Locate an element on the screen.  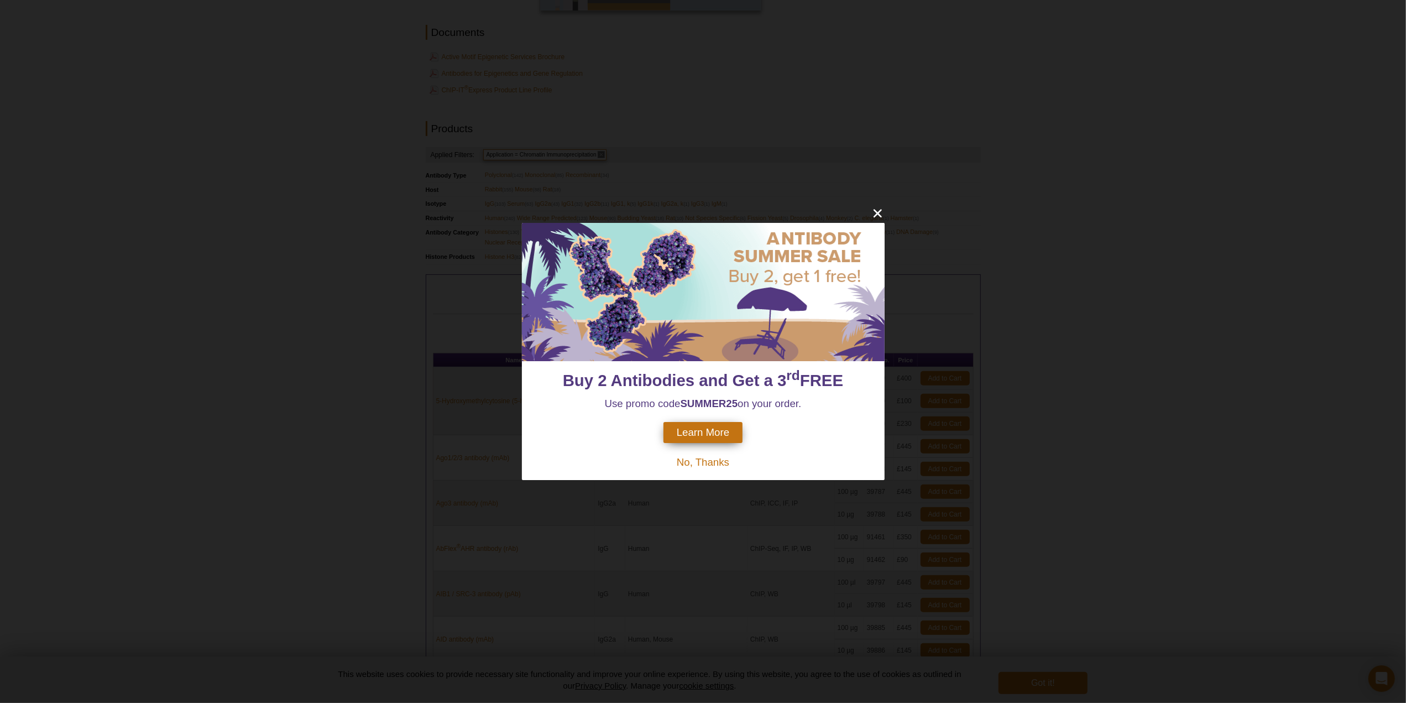
strong: SUMMER25 is located at coordinates (709, 403).